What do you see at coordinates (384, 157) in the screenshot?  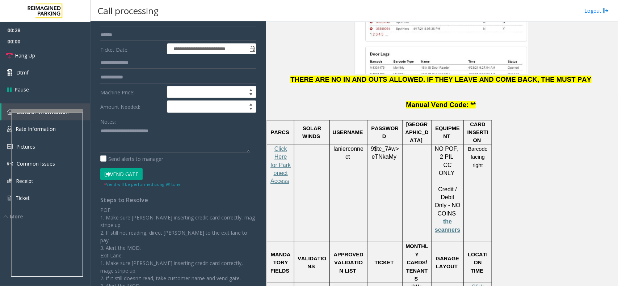 I see `span: eTNkaMy` at bounding box center [384, 157].